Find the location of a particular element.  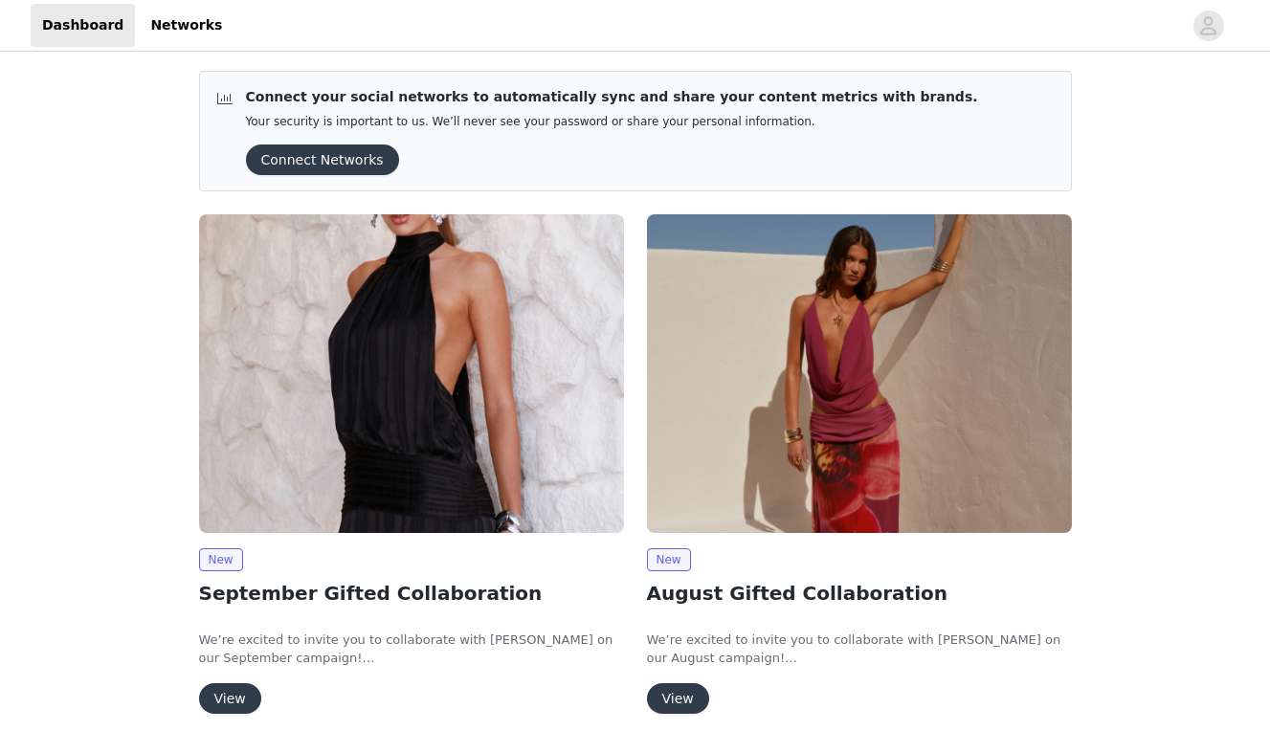

p: Connect your social networks to automatically sync and share your content metrics with brands. is located at coordinates (611, 97).